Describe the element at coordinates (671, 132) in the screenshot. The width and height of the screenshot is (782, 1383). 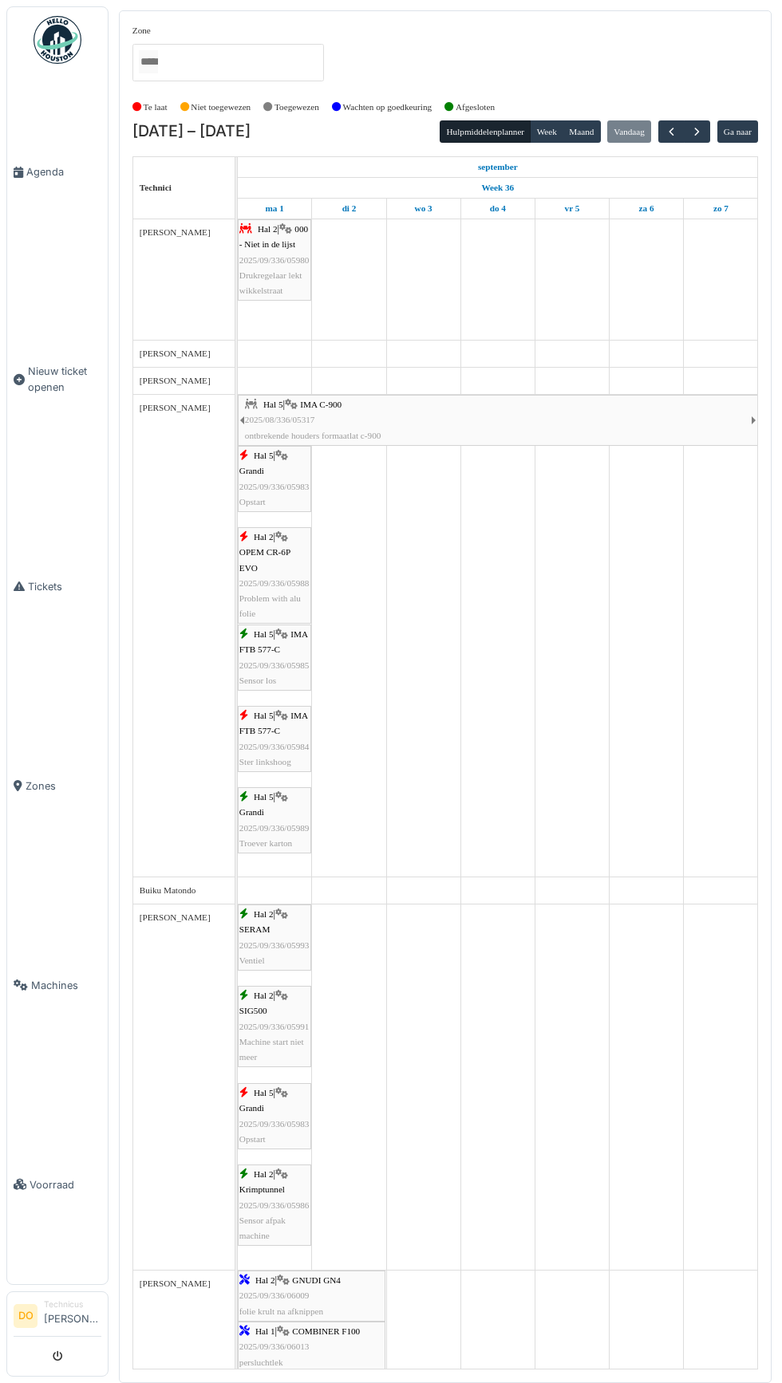
I see `button: Vorige` at that location.